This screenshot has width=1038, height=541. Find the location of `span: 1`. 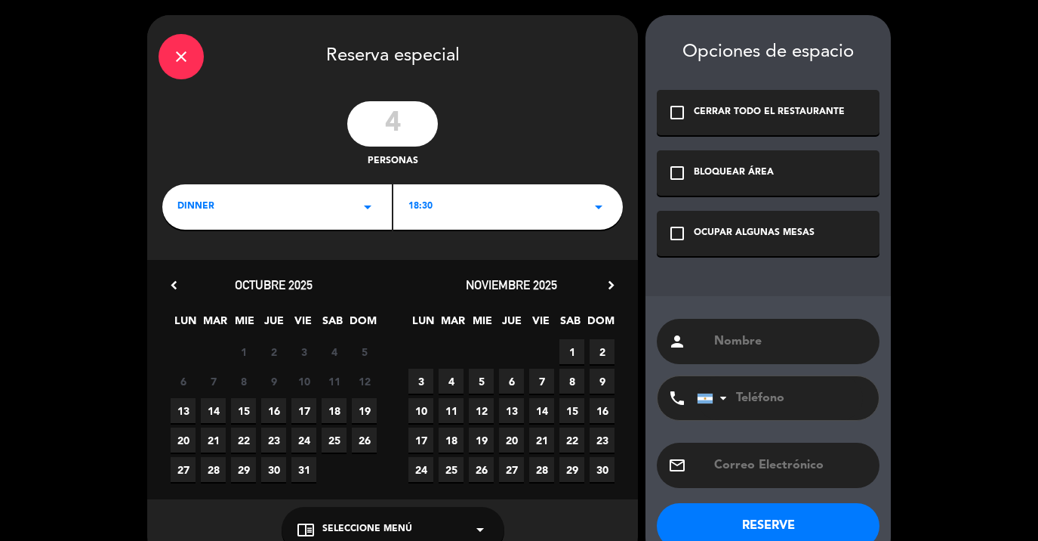

span: 1 is located at coordinates (243, 351).